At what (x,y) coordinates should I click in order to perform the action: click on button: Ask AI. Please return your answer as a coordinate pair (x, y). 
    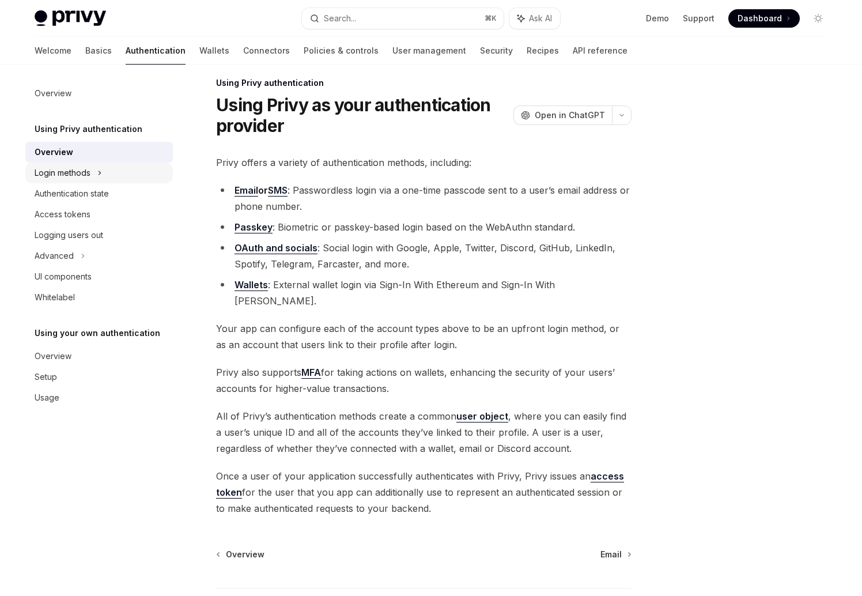
    Looking at the image, I should click on (535, 18).